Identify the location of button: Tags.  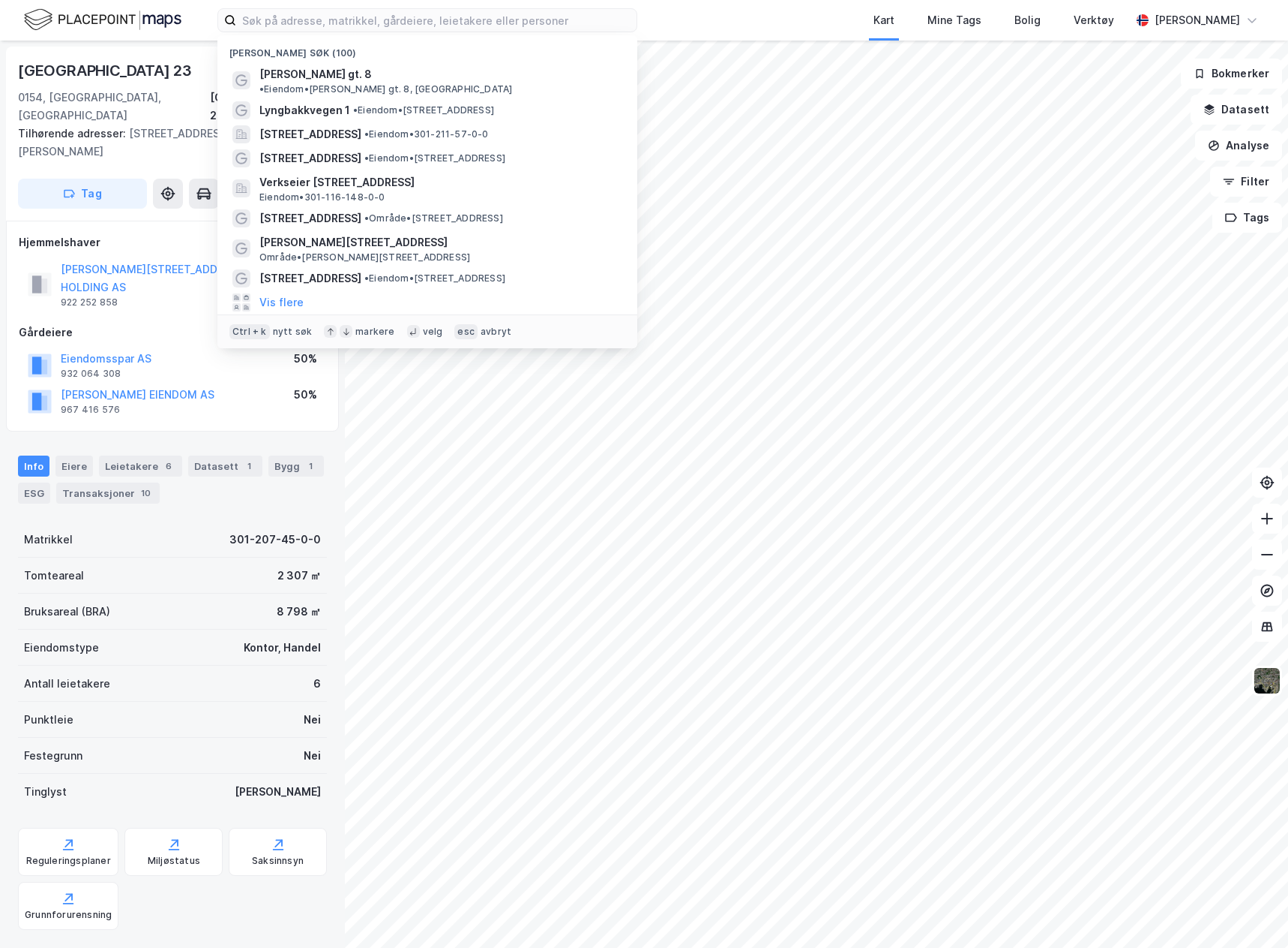
(1247, 218).